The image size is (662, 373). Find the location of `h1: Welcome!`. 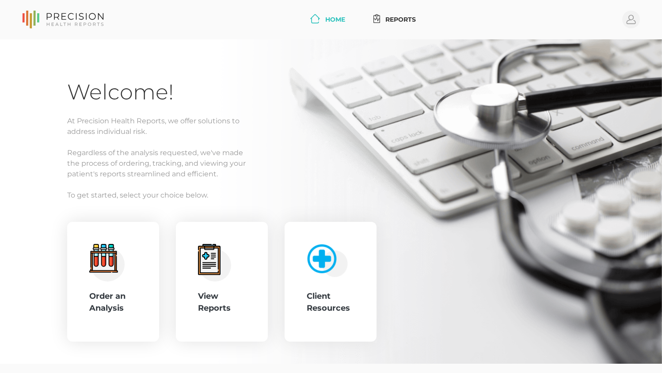

h1: Welcome! is located at coordinates (331, 92).